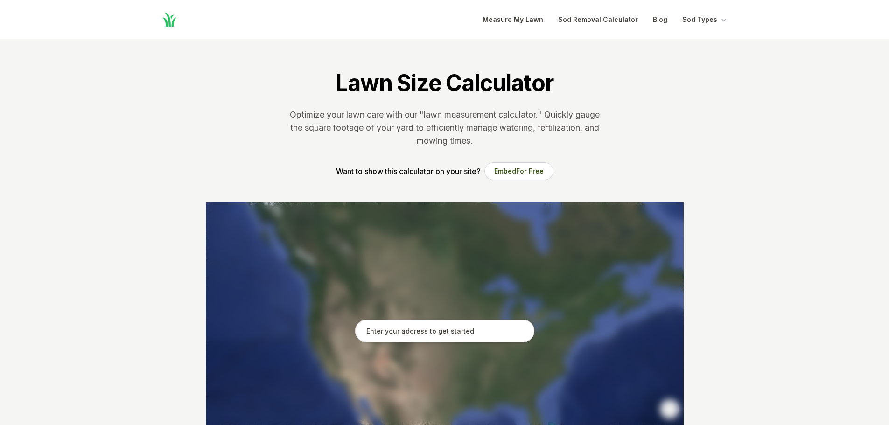  I want to click on a: Measure My Lawn, so click(513, 20).